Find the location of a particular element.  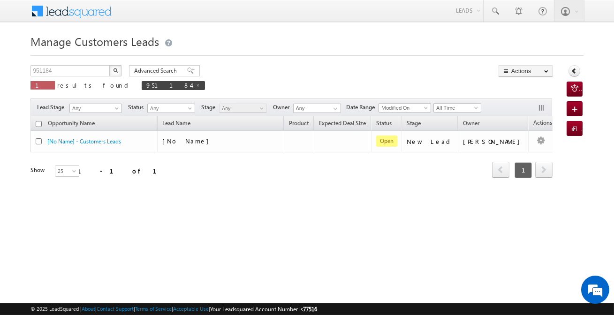

span: Lead Name is located at coordinates (176, 124).